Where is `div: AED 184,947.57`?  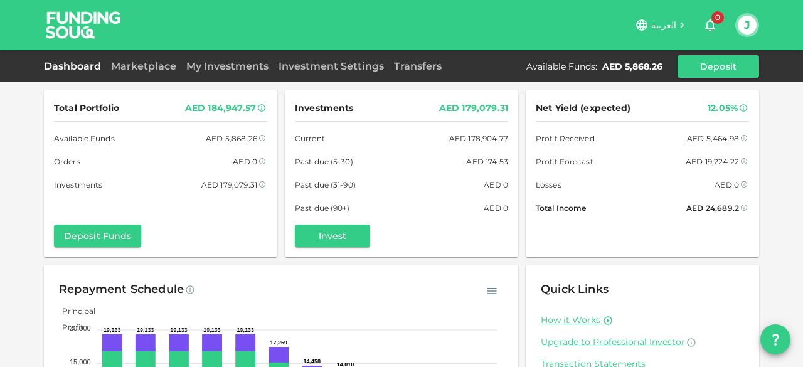 div: AED 184,947.57 is located at coordinates (220, 108).